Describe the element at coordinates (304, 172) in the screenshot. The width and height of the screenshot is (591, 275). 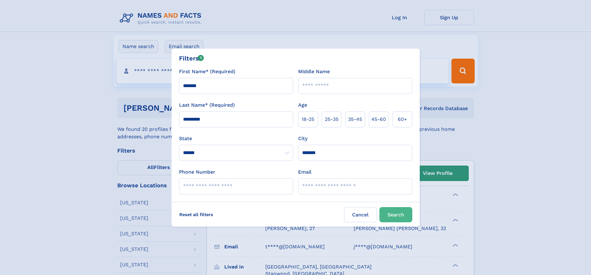
I see `label: Email` at that location.